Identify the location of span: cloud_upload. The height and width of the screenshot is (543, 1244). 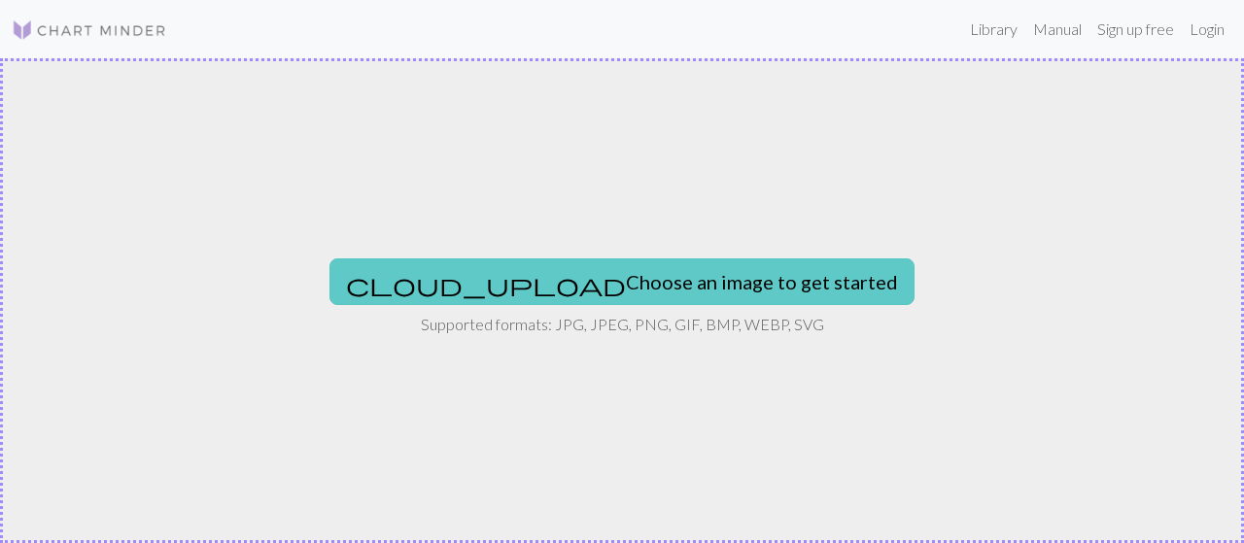
(486, 285).